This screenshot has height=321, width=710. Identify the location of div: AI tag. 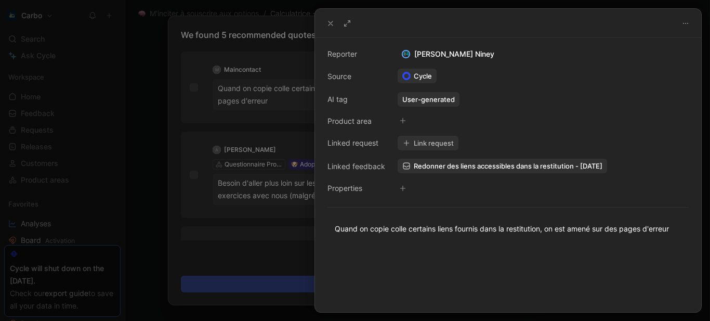
(356, 99).